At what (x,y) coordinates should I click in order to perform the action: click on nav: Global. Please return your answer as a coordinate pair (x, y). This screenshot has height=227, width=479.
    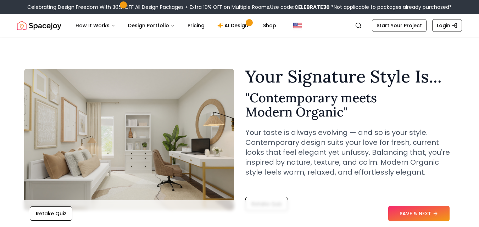
    Looking at the image, I should click on (239, 26).